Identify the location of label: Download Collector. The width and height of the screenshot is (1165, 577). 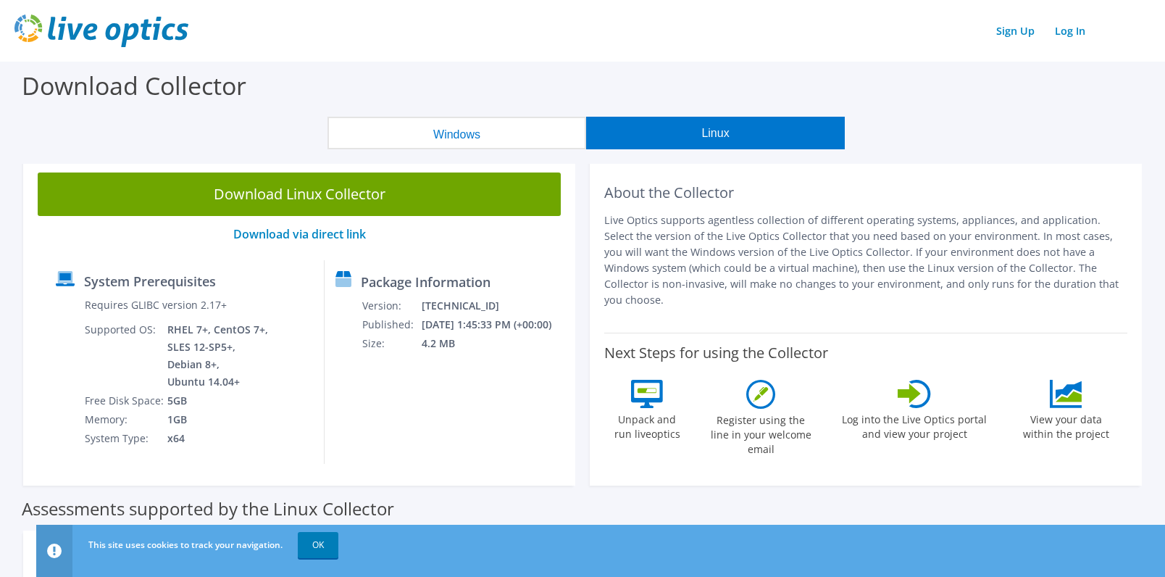
(134, 85).